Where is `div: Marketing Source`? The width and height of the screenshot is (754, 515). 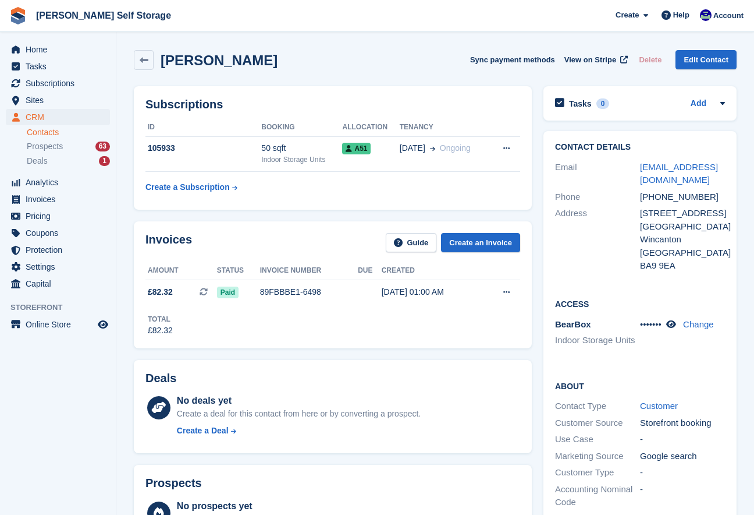
div: Marketing Source is located at coordinates (598, 456).